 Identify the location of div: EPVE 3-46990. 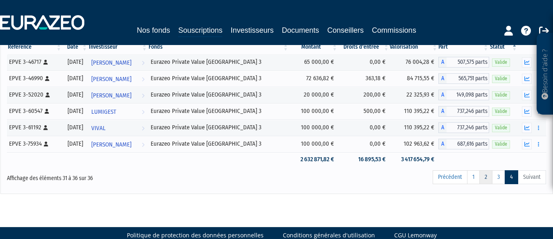
(34, 78).